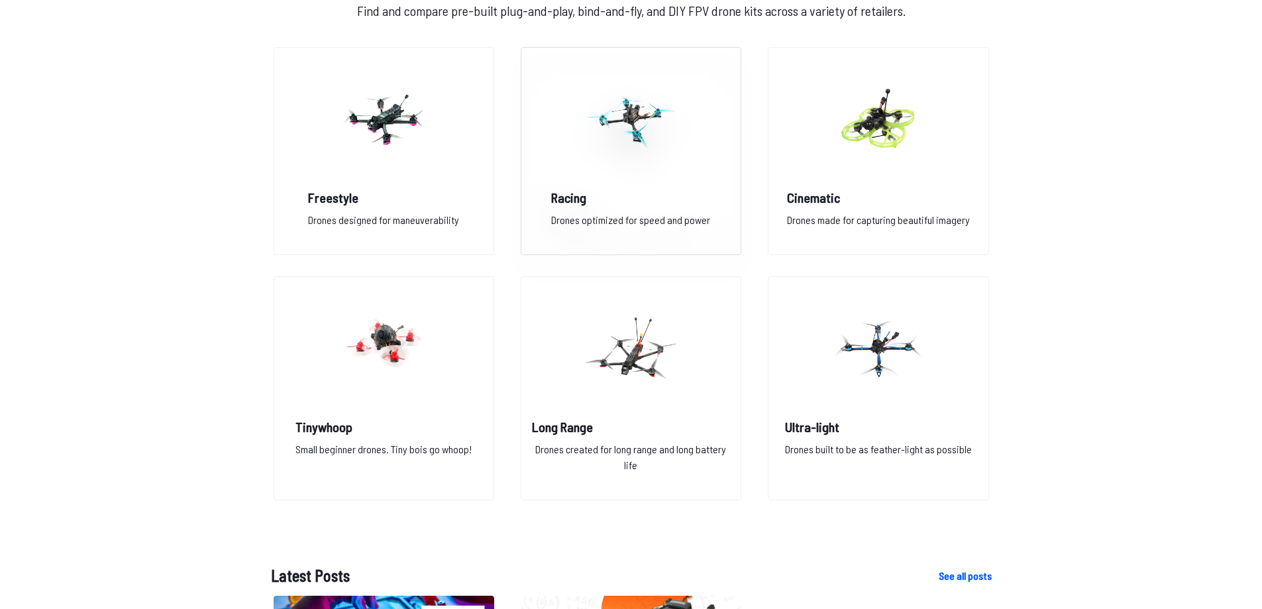 This screenshot has width=1262, height=609. I want to click on p: Drones optimized for speed and power, so click(631, 225).